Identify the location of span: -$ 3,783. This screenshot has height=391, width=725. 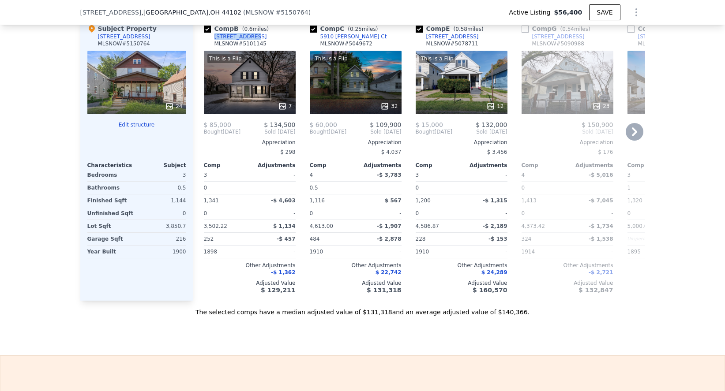
(389, 175).